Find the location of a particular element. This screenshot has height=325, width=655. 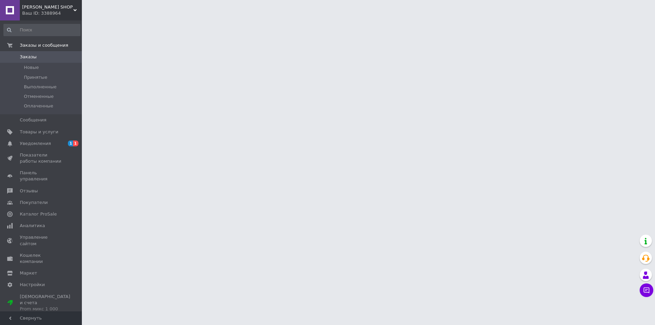

span: Отзывы is located at coordinates (29, 191).